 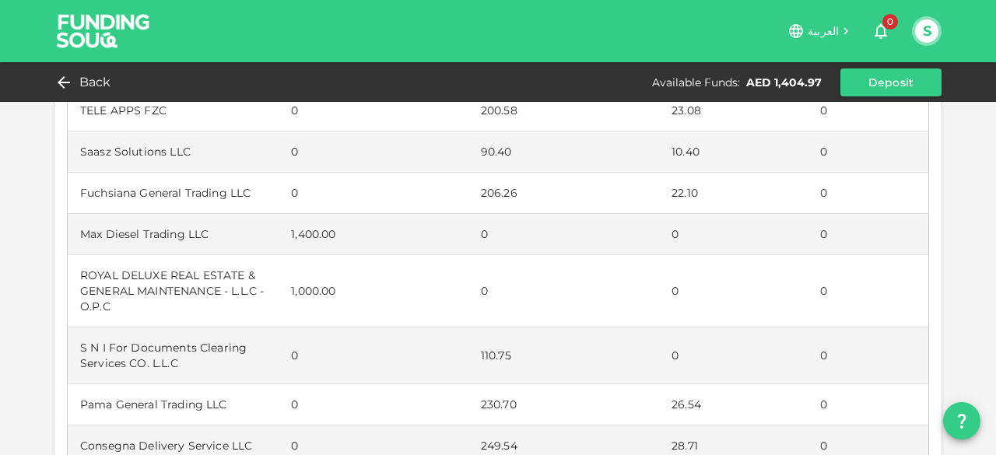 I want to click on td: 23.08, so click(x=733, y=110).